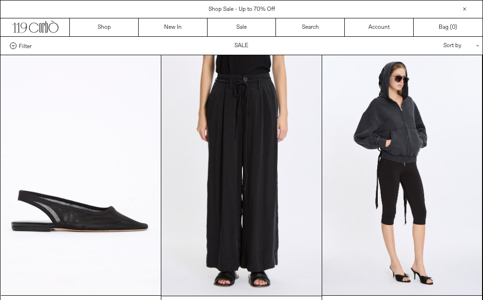 Image resolution: width=483 pixels, height=300 pixels. I want to click on a: Account, so click(379, 27).